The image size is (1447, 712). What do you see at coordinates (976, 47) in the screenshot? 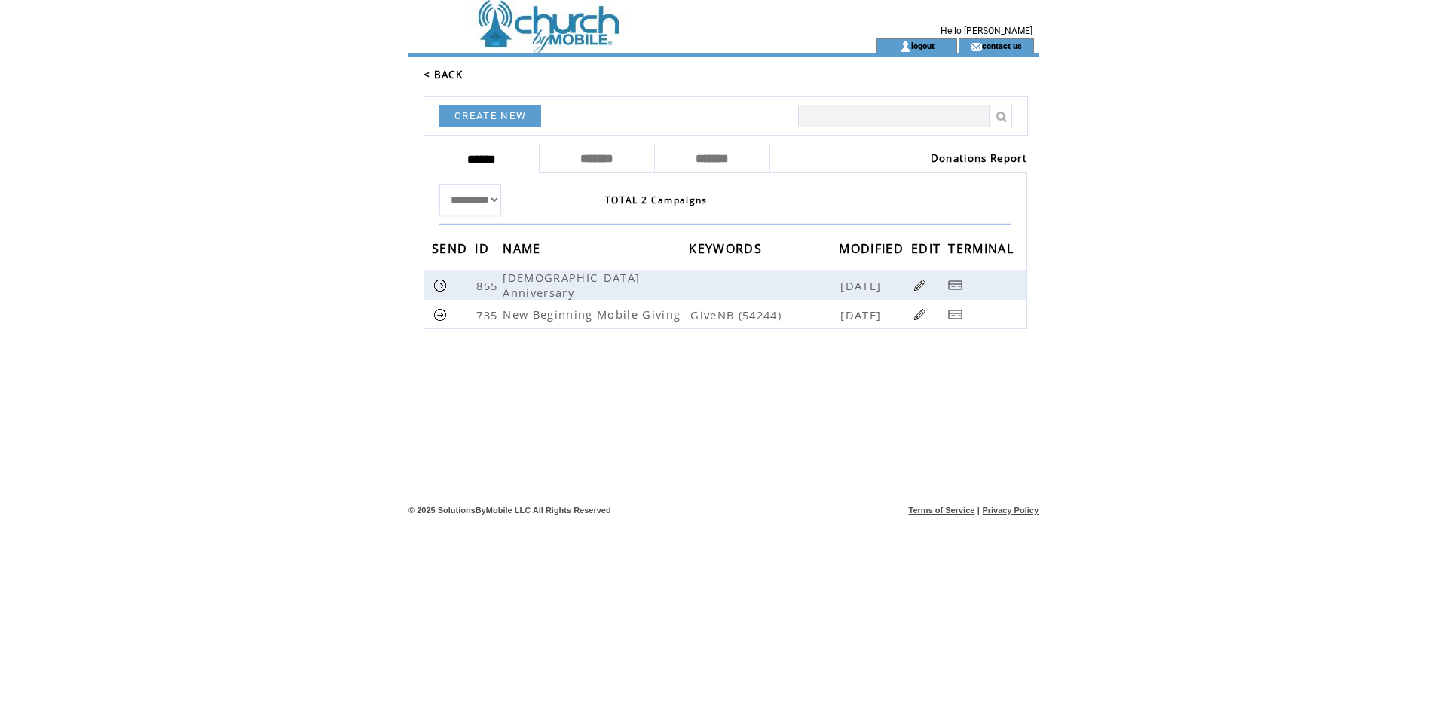
I see `img: contact_us_icon.gif` at bounding box center [976, 47].